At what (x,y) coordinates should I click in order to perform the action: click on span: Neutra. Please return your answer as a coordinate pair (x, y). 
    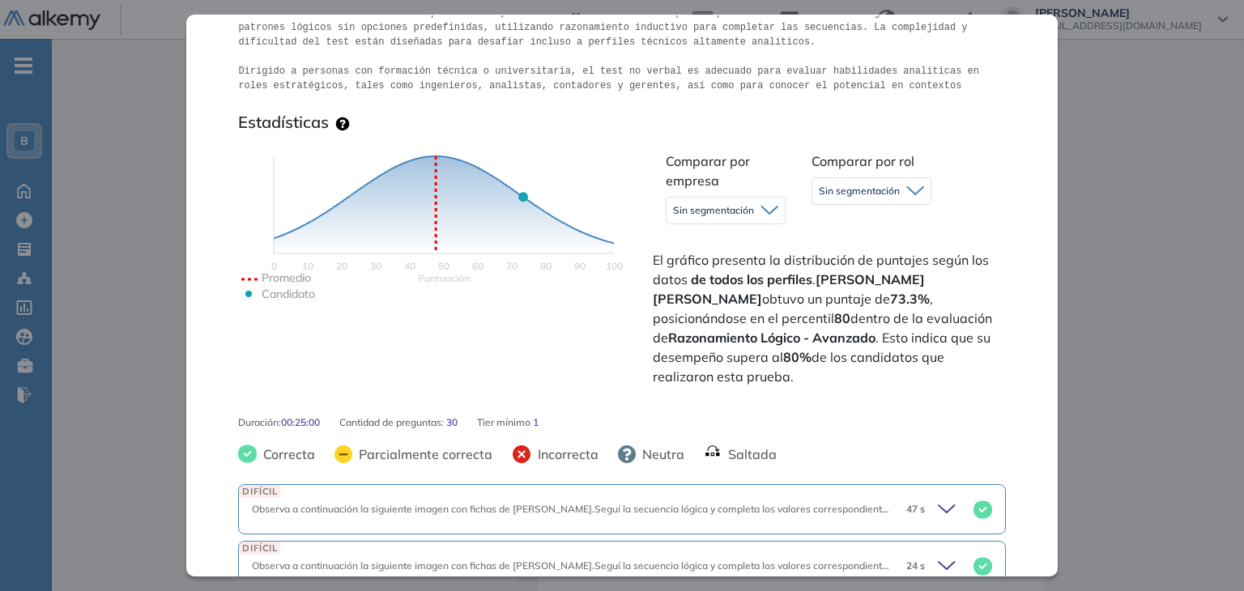
    Looking at the image, I should click on (660, 454).